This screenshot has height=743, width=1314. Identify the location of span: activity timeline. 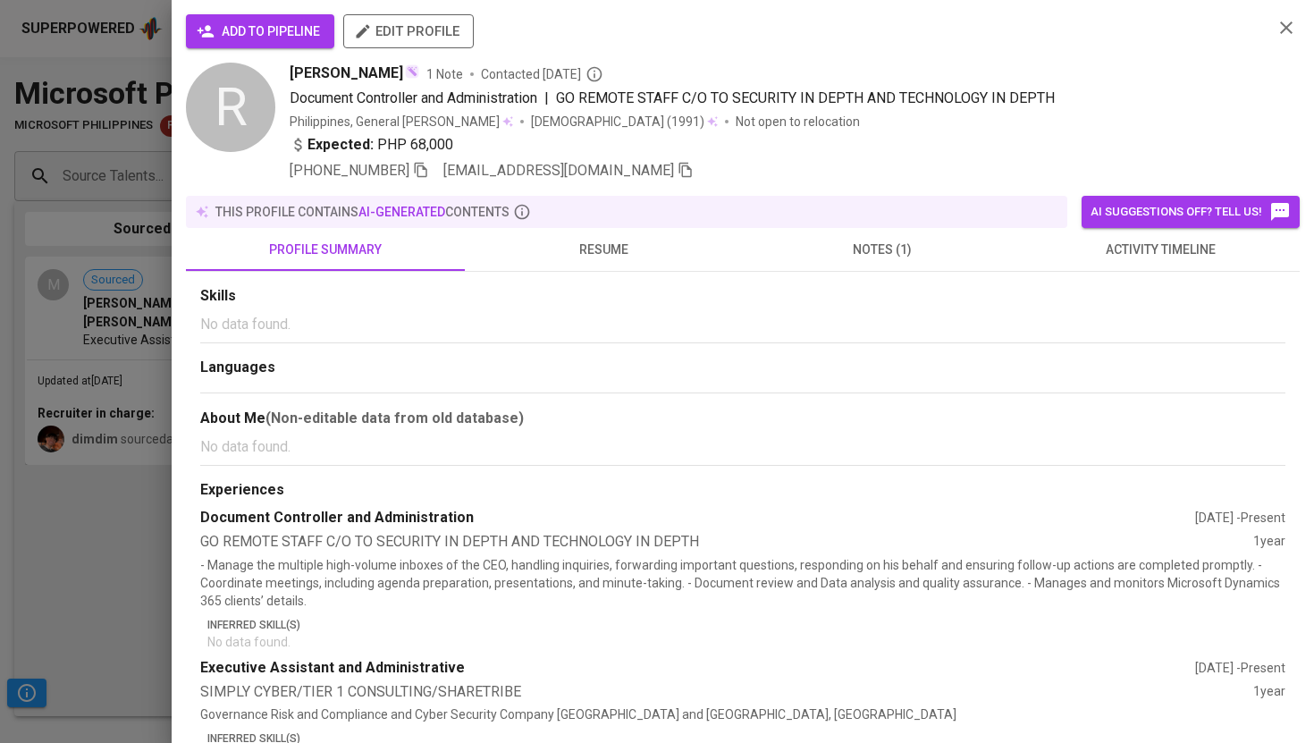
(1161, 249).